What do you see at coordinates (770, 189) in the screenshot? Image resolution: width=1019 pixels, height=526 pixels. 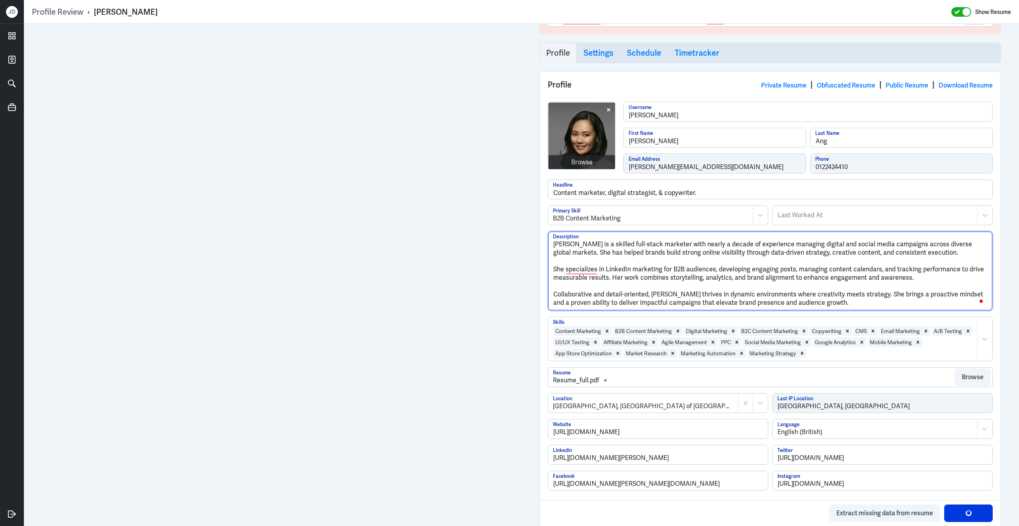 I see `input: Headline` at bounding box center [770, 189].